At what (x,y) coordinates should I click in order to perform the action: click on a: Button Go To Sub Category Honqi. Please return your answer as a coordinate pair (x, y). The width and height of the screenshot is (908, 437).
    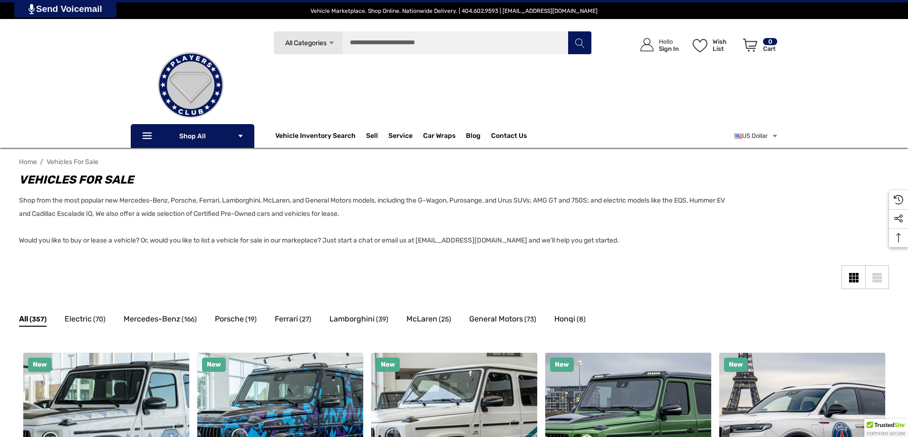
    Looking at the image, I should click on (570, 320).